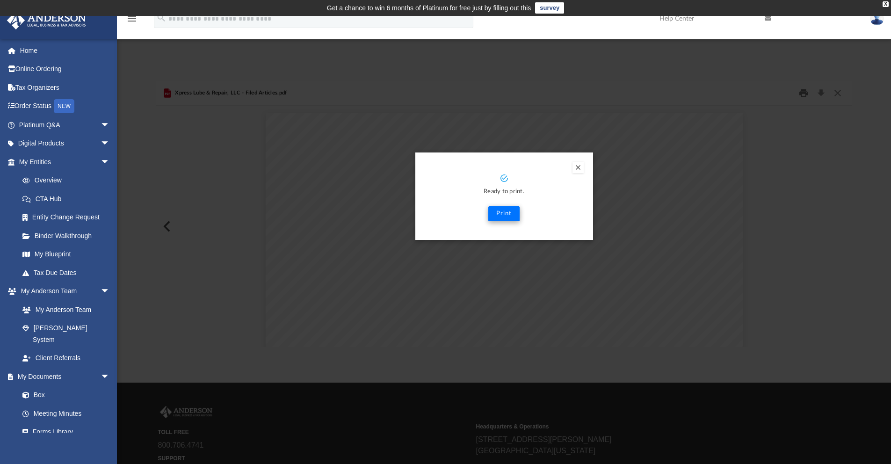  Describe the element at coordinates (885, 4) in the screenshot. I see `div: close` at that location.